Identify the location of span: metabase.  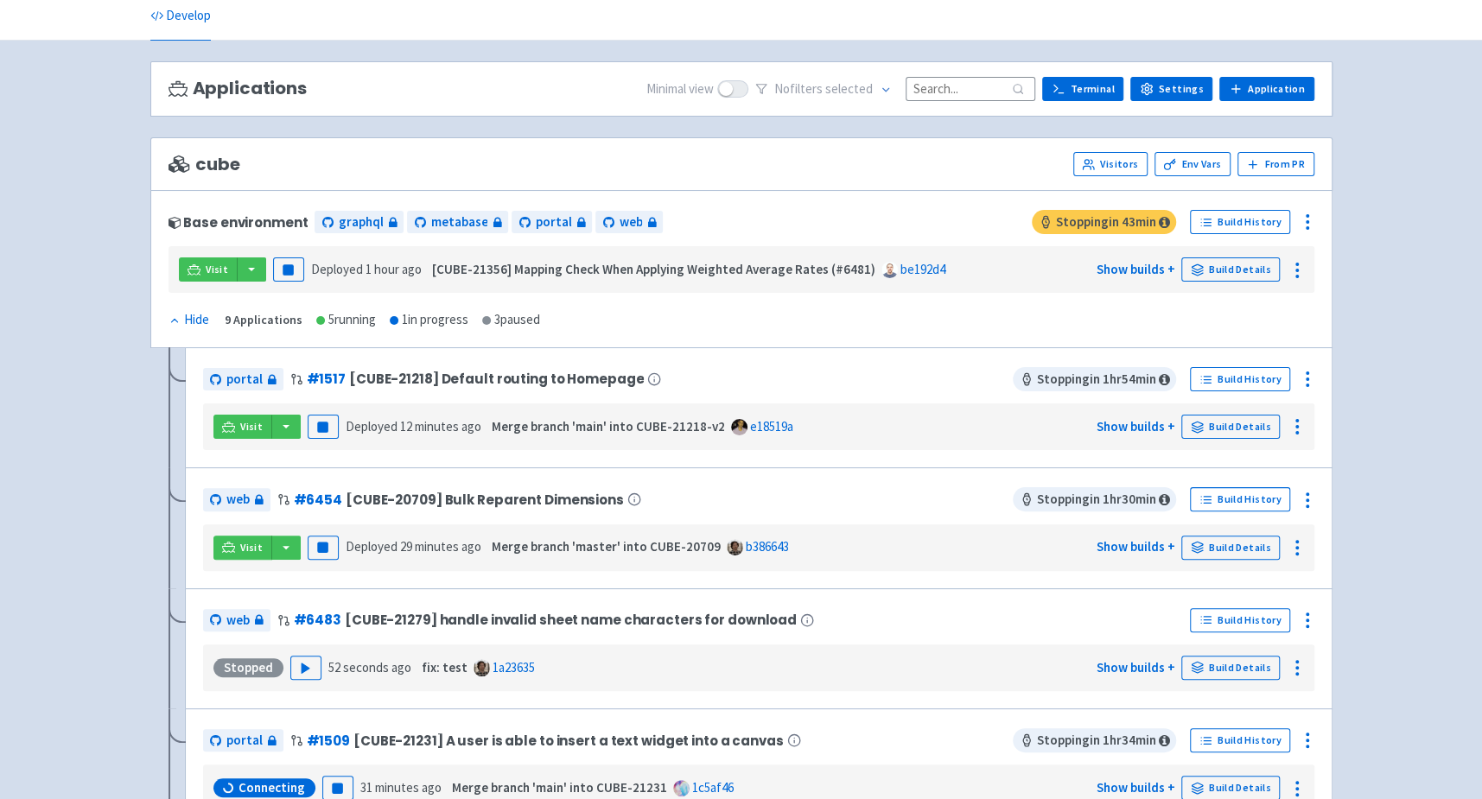
(459, 222).